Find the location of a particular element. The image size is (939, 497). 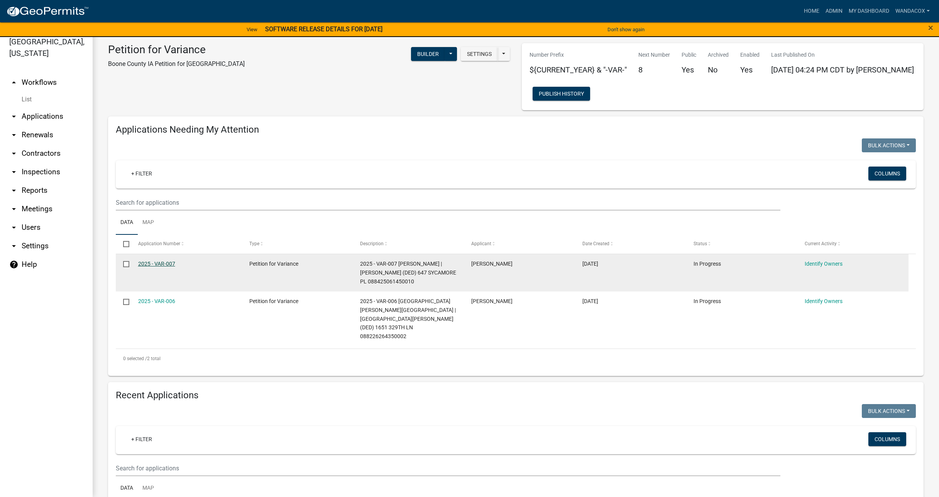

datatable-header-cell: Applicant is located at coordinates (519, 244).